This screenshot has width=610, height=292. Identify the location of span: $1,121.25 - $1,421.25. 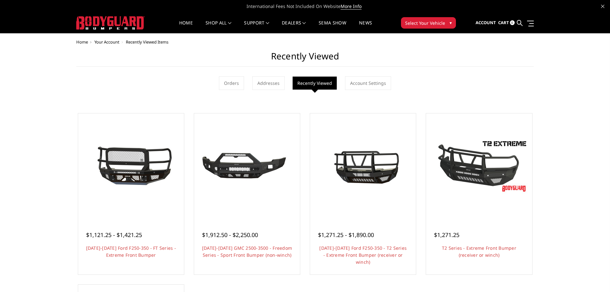
(114, 235).